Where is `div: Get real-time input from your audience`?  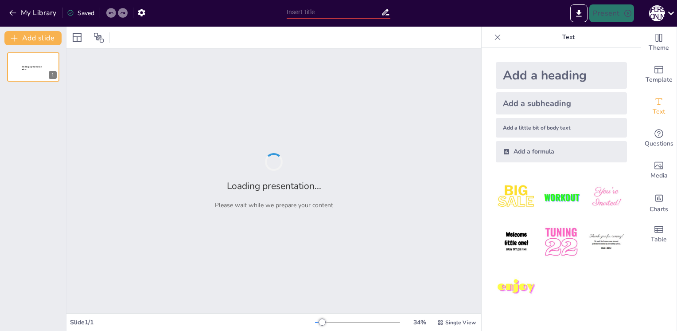 div: Get real-time input from your audience is located at coordinates (659, 138).